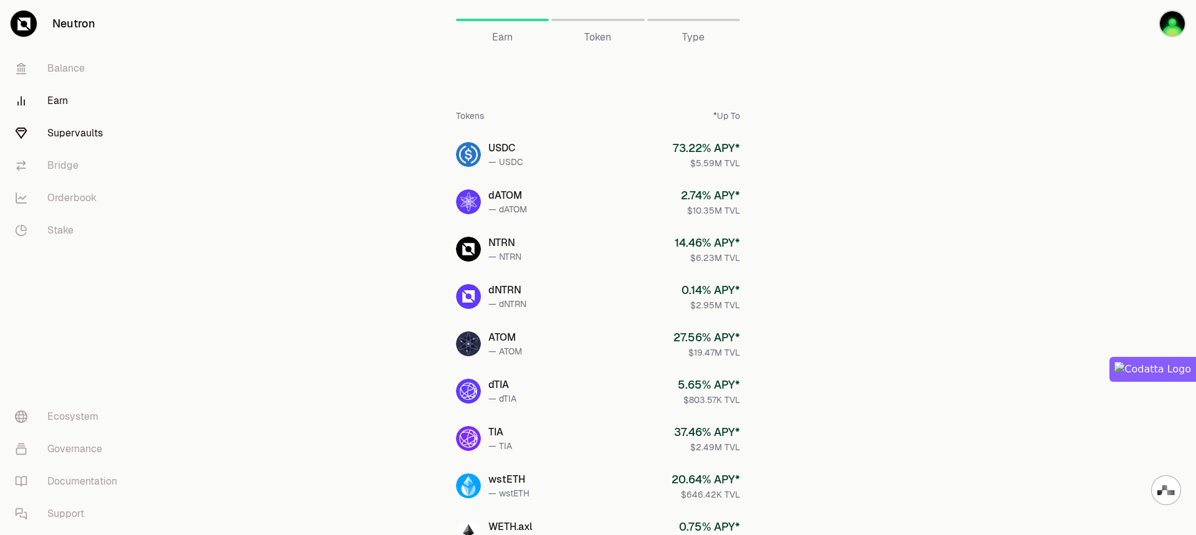 This screenshot has height=535, width=1196. What do you see at coordinates (468, 439) in the screenshot?
I see `img: TIA` at bounding box center [468, 439].